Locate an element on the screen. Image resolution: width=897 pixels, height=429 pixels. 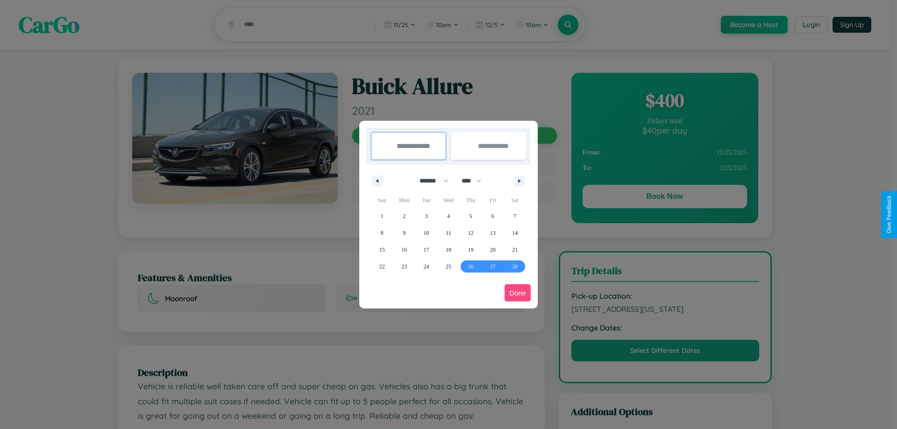
span: 25 is located at coordinates (448, 267).